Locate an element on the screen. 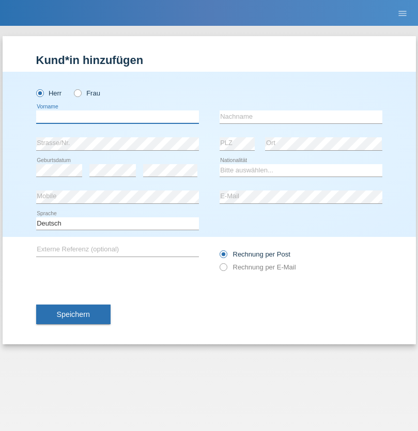 The width and height of the screenshot is (418, 431). input: Rechnung per Post is located at coordinates (223, 257).